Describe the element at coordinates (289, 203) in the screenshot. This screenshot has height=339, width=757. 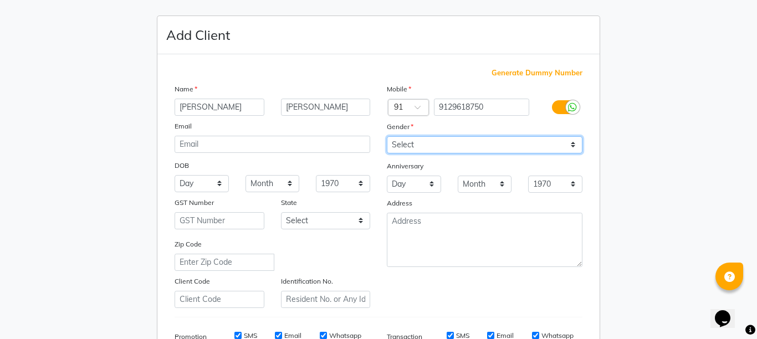
I see `label: State` at that location.